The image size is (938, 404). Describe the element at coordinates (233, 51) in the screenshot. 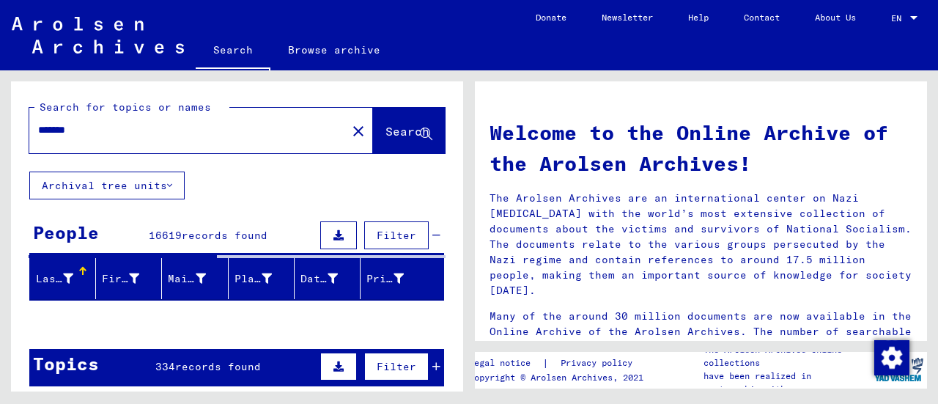

I see `a: Search` at that location.